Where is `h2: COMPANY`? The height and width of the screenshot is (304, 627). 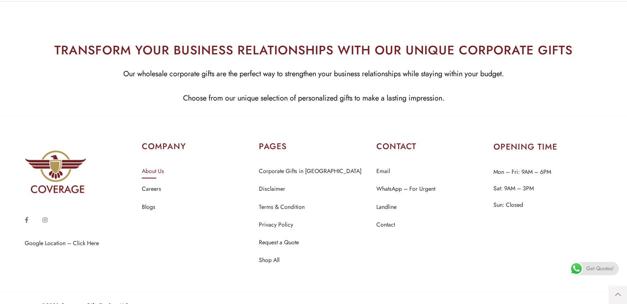 h2: COMPANY is located at coordinates (196, 147).